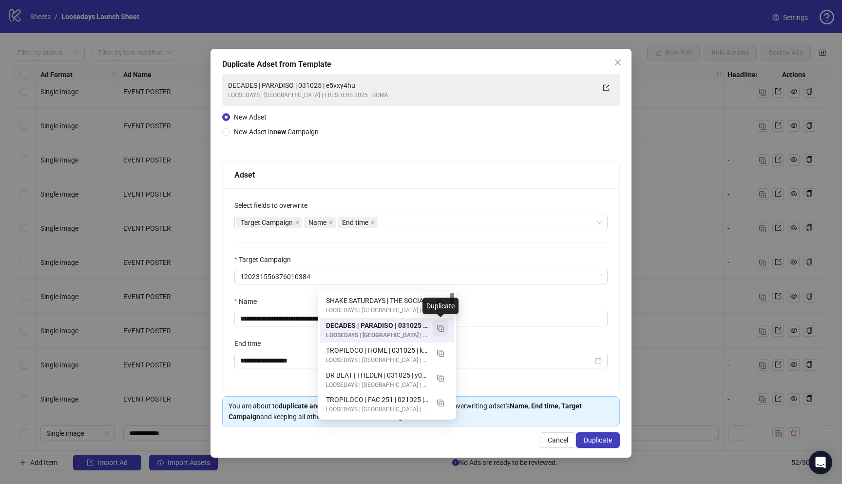 The image size is (842, 484). Describe the element at coordinates (421, 64) in the screenshot. I see `div: Duplicate Adset from Template` at that location.